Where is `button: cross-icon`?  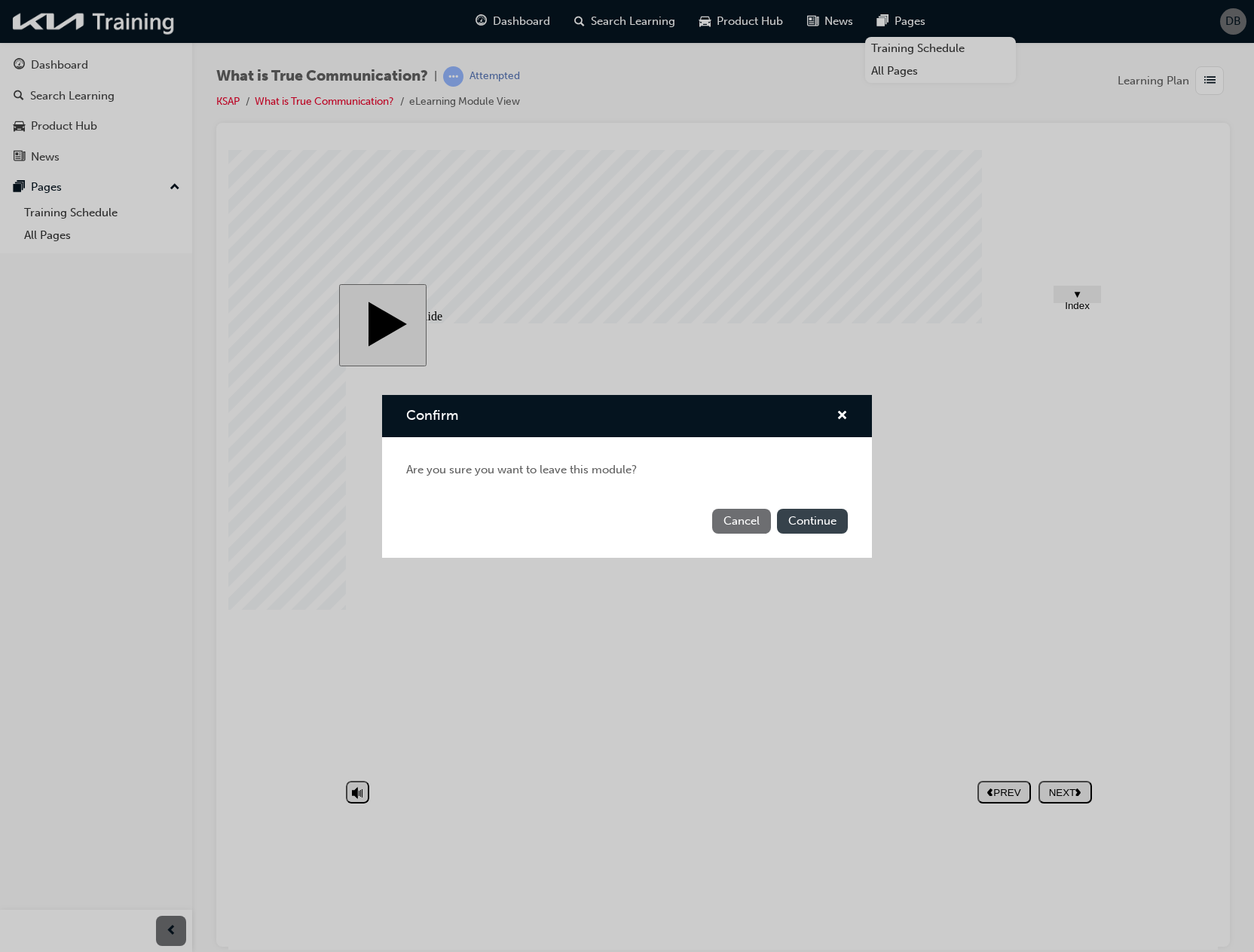
button: cross-icon is located at coordinates (842, 416).